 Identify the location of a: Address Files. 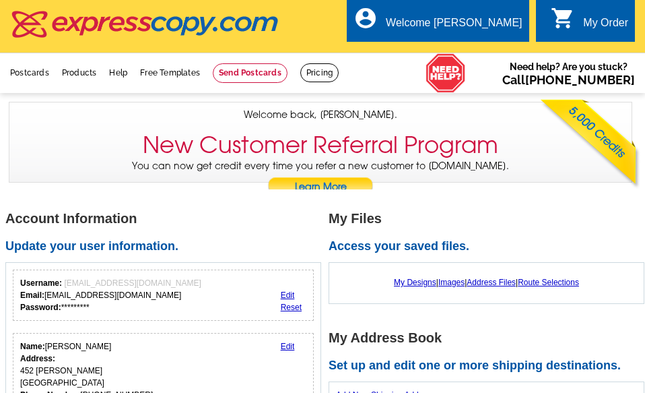
(491, 282).